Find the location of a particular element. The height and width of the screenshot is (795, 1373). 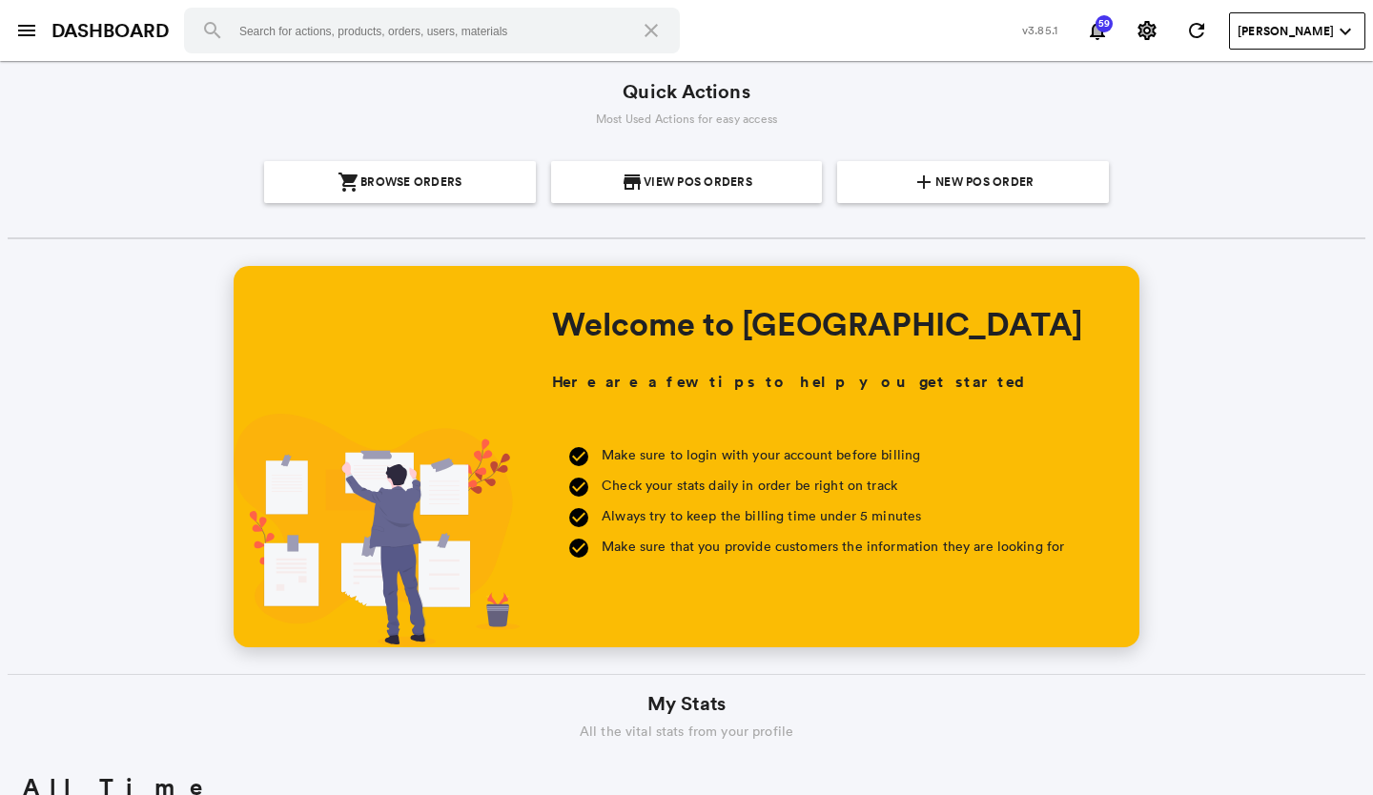

a: {{action.icon}}View POS Orders is located at coordinates (686, 182).